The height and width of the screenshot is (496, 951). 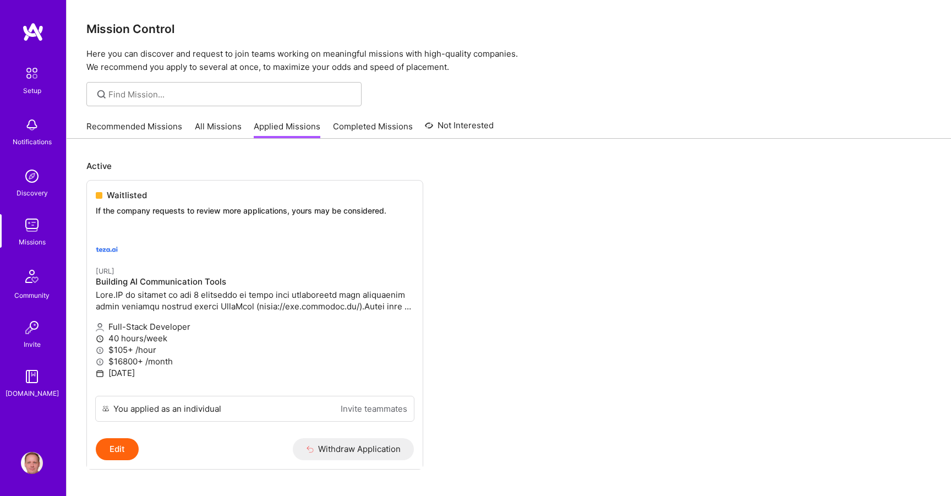 What do you see at coordinates (32, 242) in the screenshot?
I see `div: Missions` at bounding box center [32, 242].